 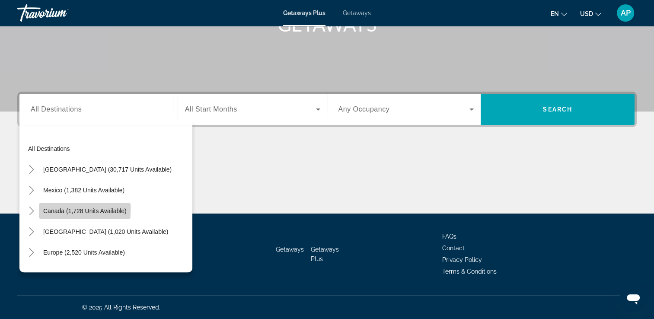 What do you see at coordinates (453, 248) in the screenshot?
I see `span: Contact` at bounding box center [453, 248].